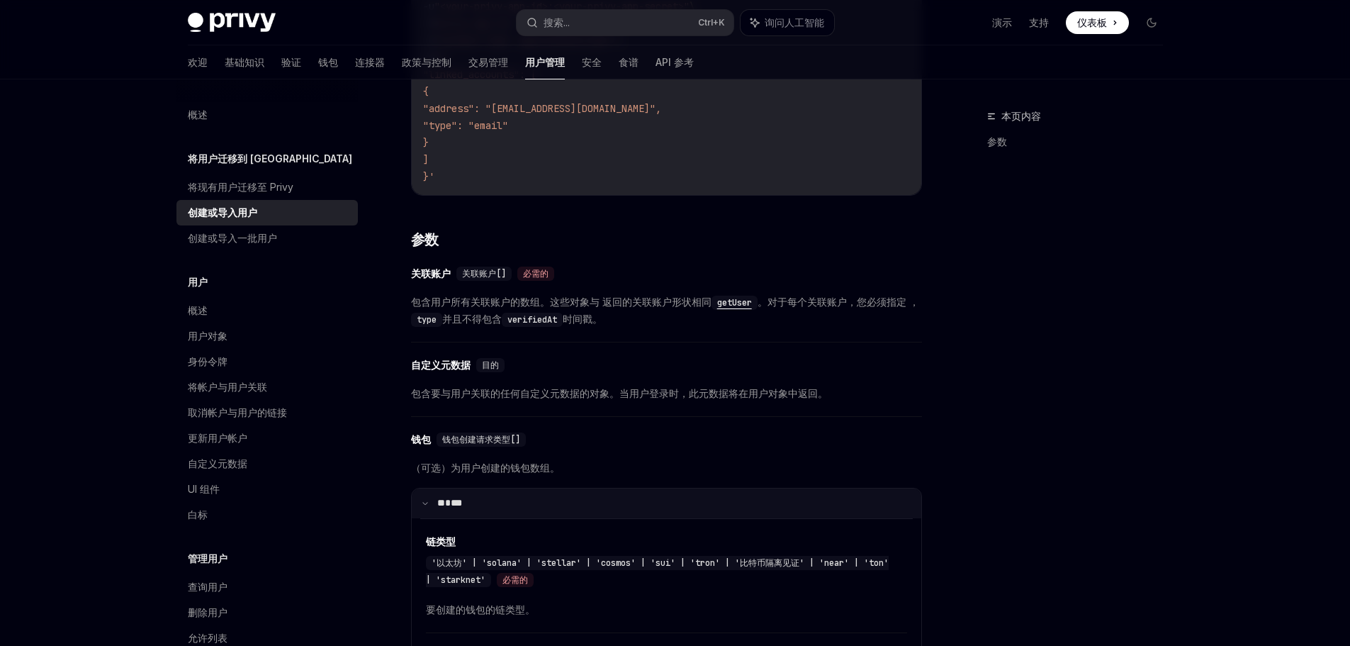  I want to click on a: 白标, so click(267, 515).